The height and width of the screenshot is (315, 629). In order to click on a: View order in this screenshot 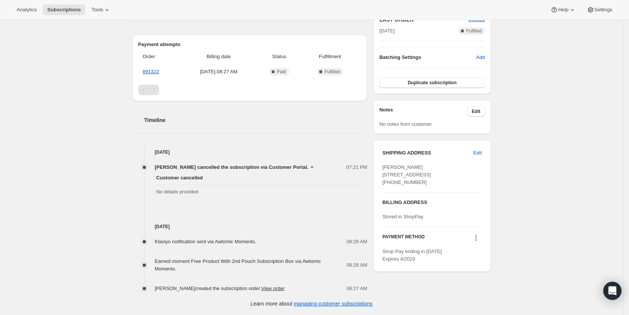, I will do `click(273, 288)`.